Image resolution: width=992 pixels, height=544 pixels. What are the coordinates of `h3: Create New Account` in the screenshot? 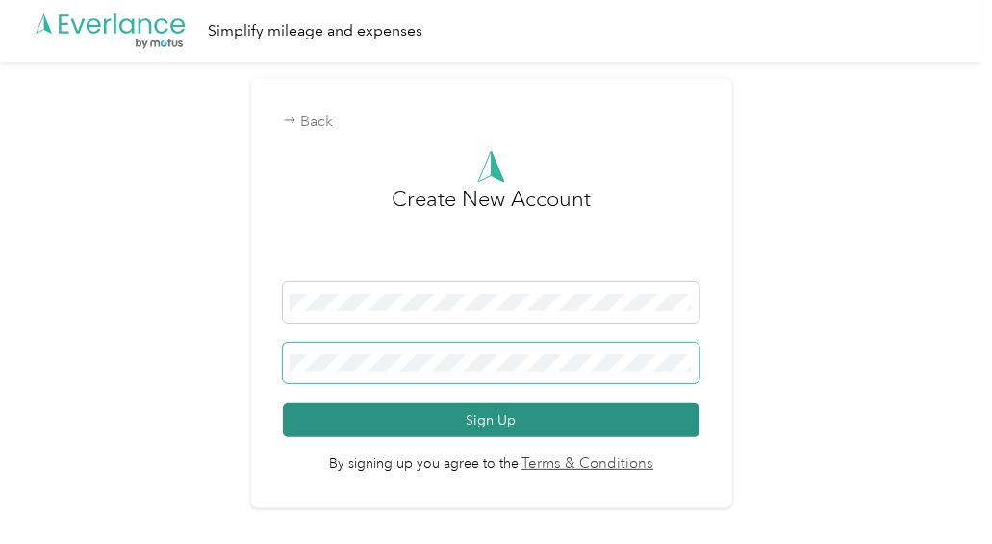 It's located at (491, 232).